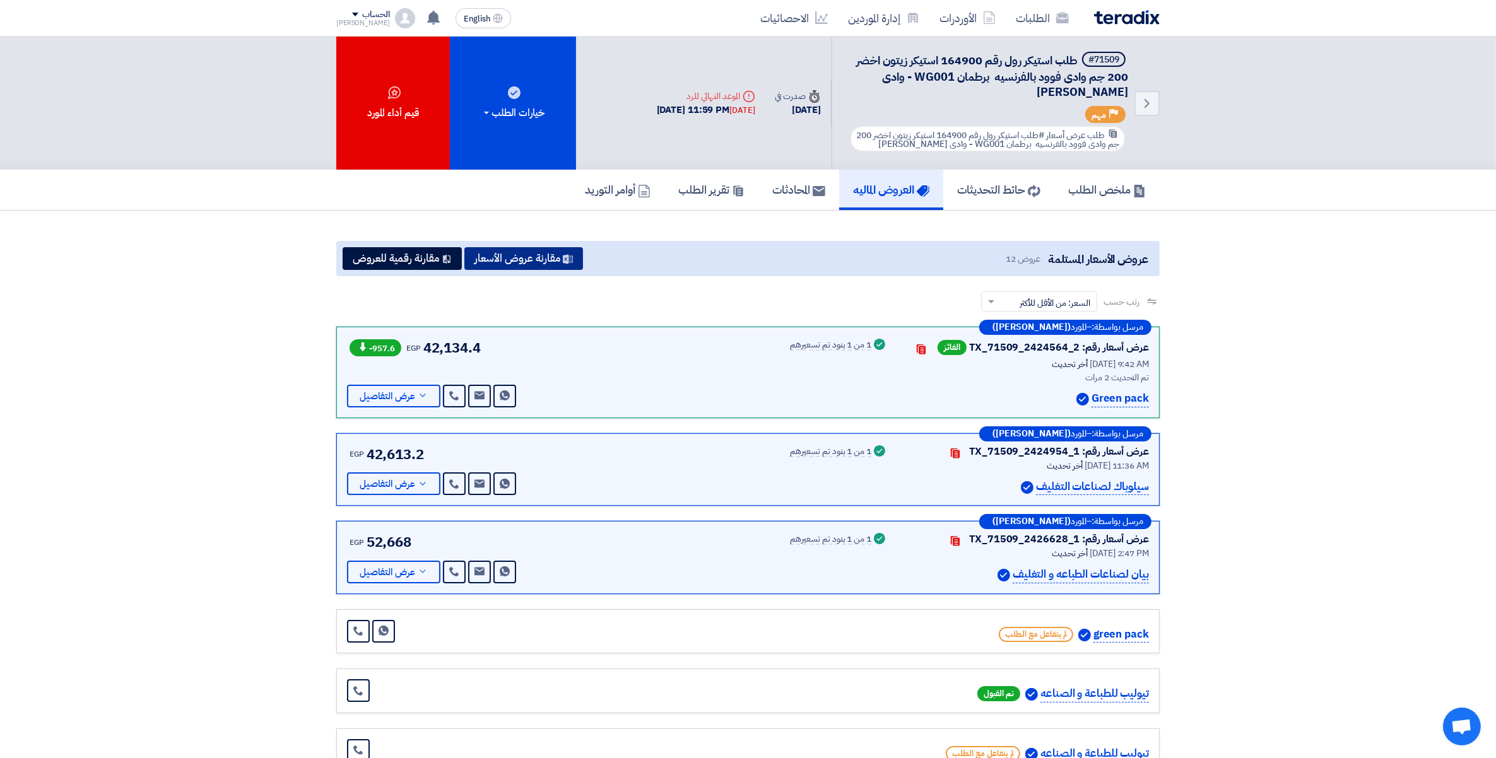  What do you see at coordinates (1055, 303) in the screenshot?
I see `span: السعر: من الأقل للأكثر` at bounding box center [1055, 303].